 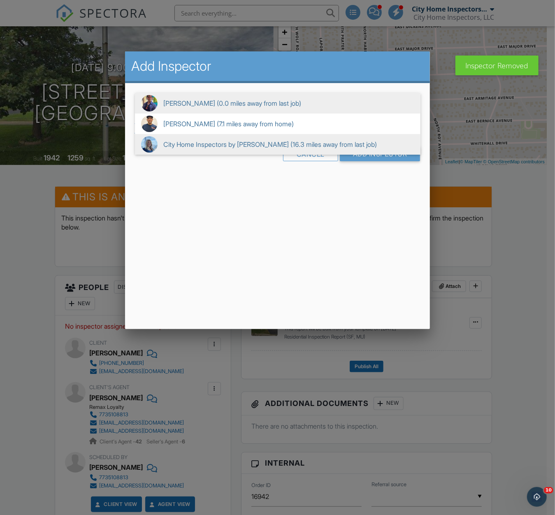 What do you see at coordinates (149, 103) in the screenshot?
I see `img: 101544817_3473177186029731_4104832473945341952_n.jpg` at bounding box center [149, 103].